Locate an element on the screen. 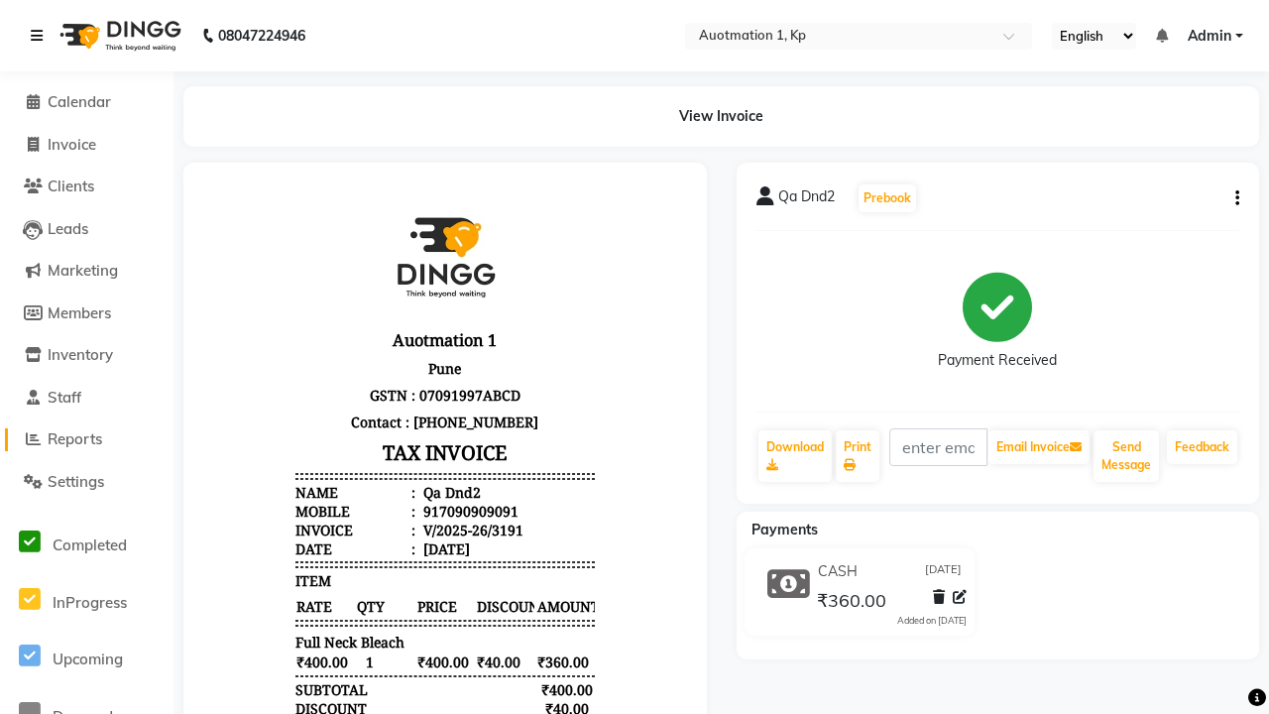 Image resolution: width=1269 pixels, height=714 pixels. div: Qa Dnd2 is located at coordinates (247, 309).